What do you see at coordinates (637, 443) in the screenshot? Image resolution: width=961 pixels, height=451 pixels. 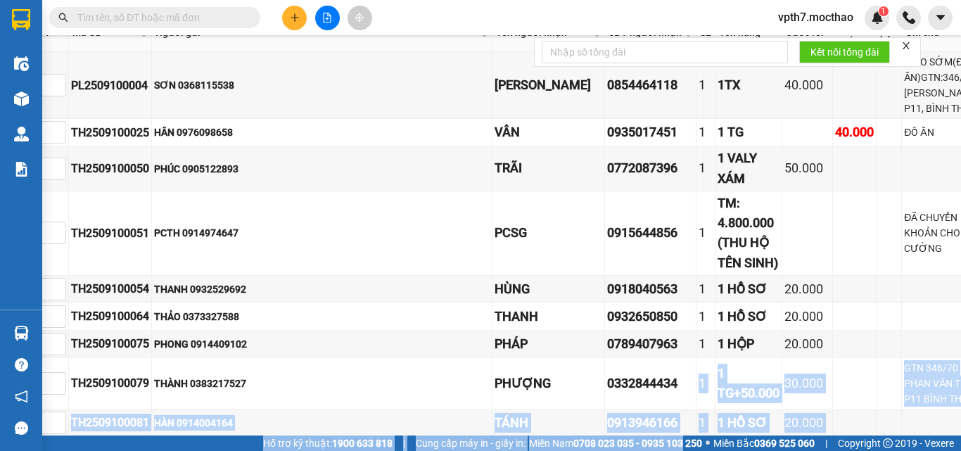 I see `strong: 0708 023 035 - 0935 103 250` at bounding box center [637, 443].